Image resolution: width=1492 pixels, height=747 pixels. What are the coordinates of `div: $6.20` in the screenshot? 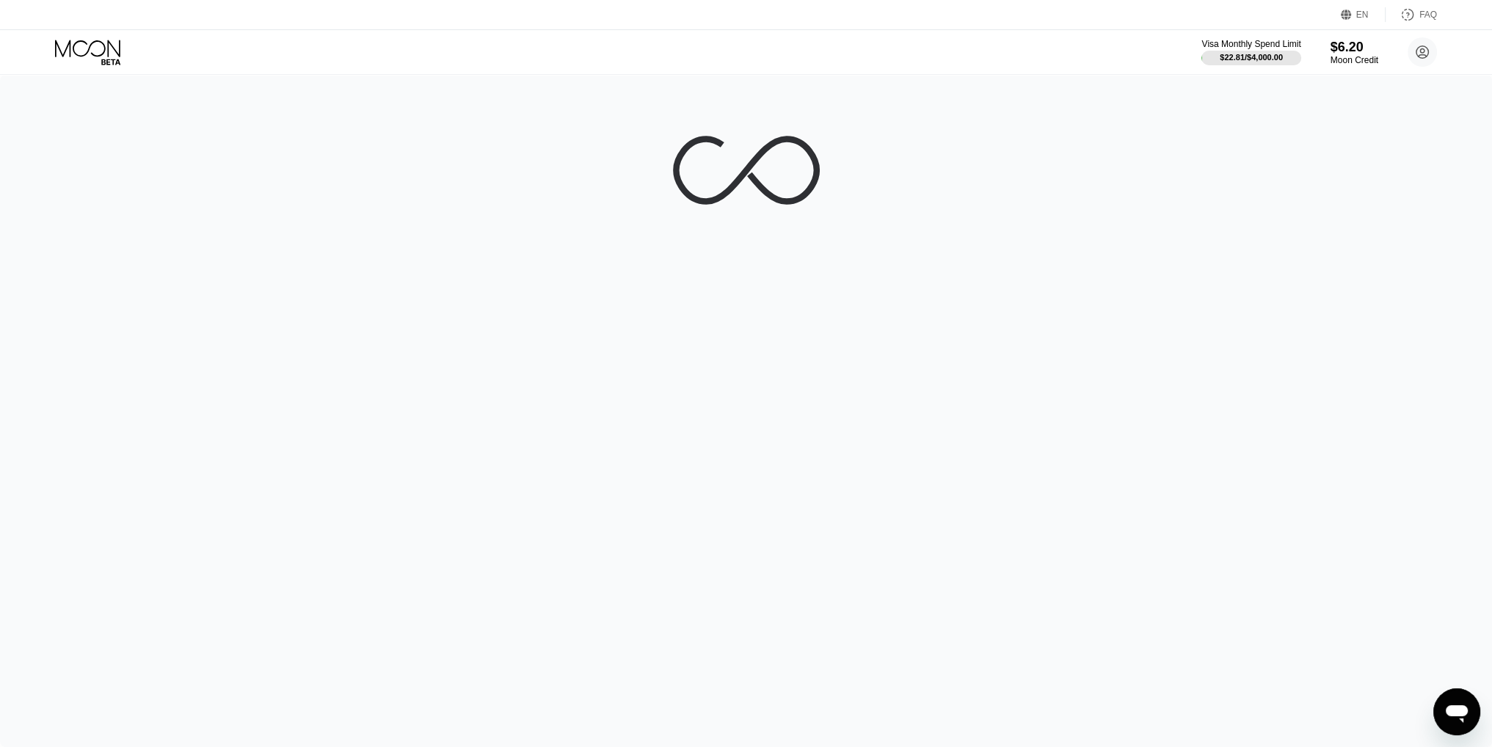 It's located at (1354, 47).